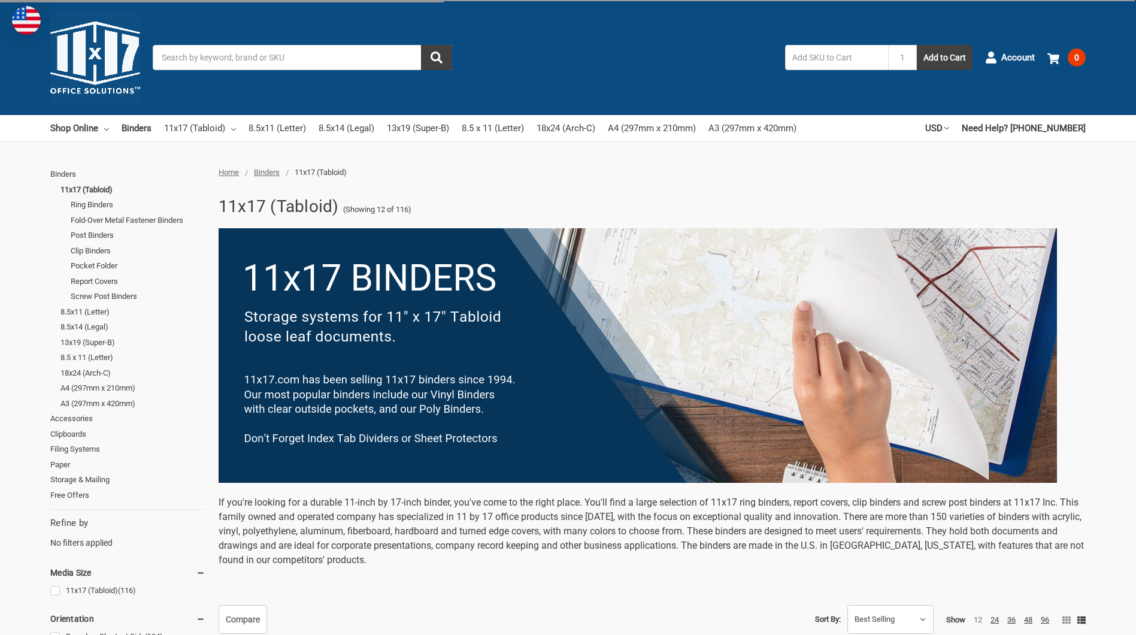 The image size is (1136, 635). I want to click on a: Report Covers, so click(138, 281).